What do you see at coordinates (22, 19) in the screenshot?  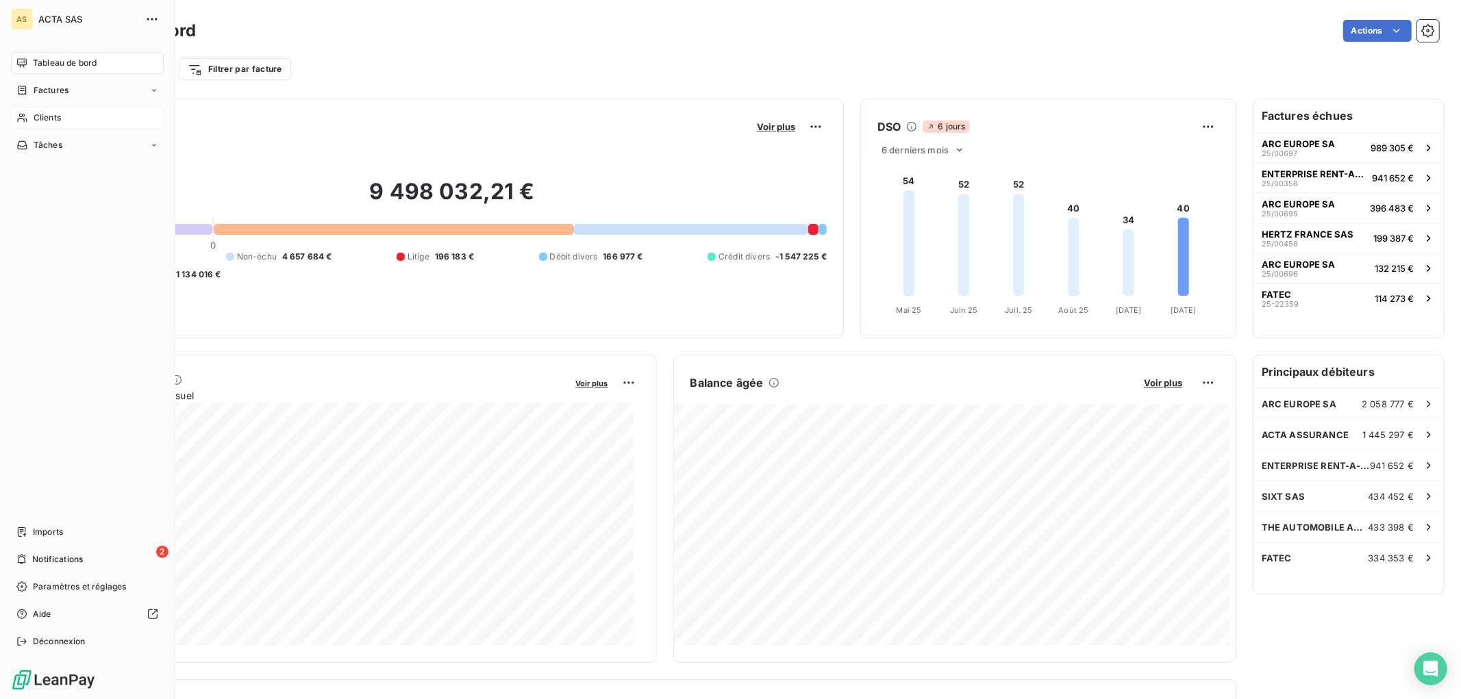 I see `div: AS` at bounding box center [22, 19].